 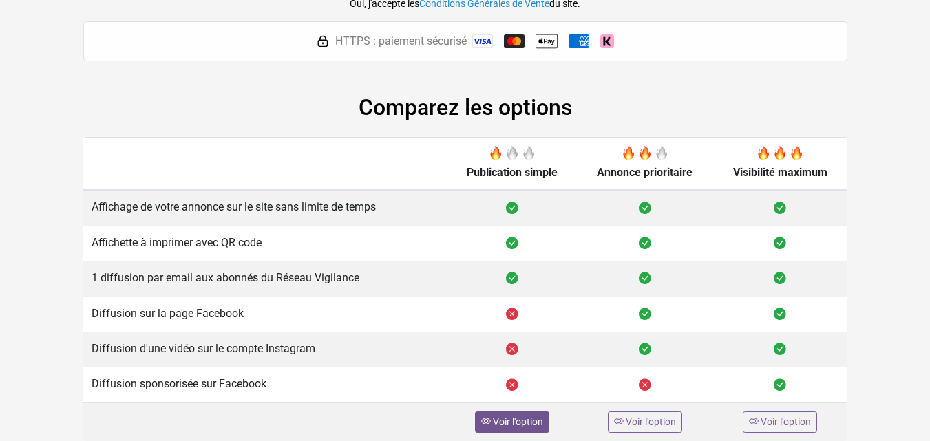 I want to click on h2: Comparez les options, so click(x=465, y=107).